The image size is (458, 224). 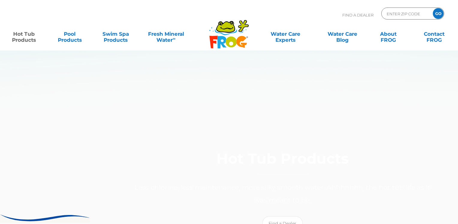 What do you see at coordinates (70, 34) in the screenshot?
I see `a: PoolProducts` at bounding box center [70, 34].